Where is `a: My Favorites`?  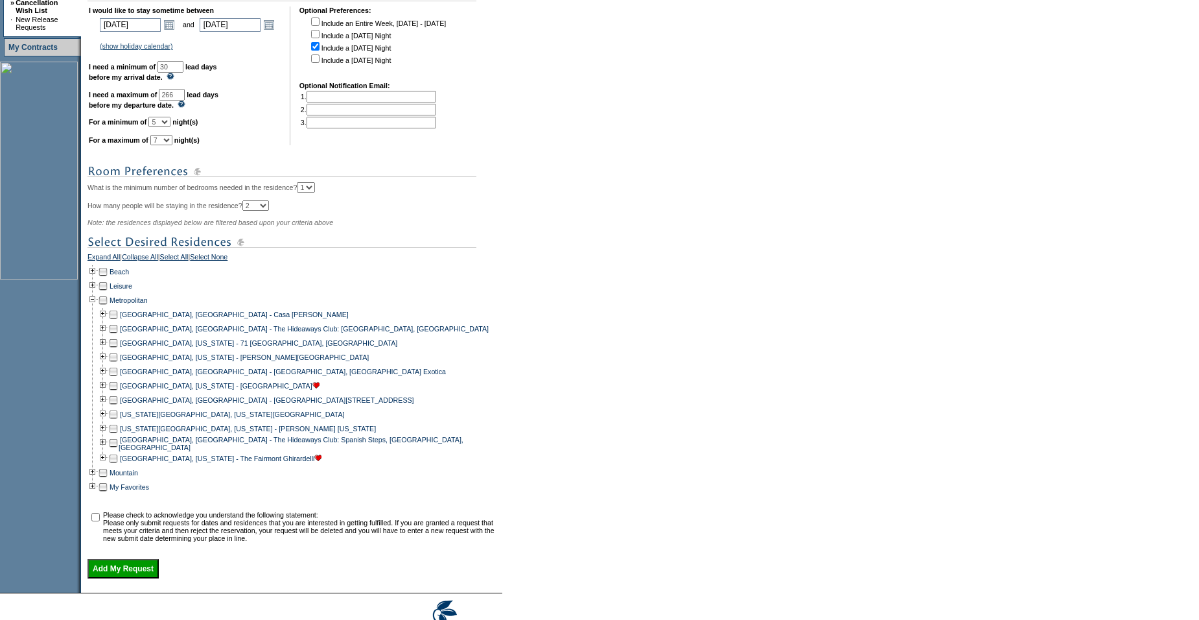 a: My Favorites is located at coordinates (129, 487).